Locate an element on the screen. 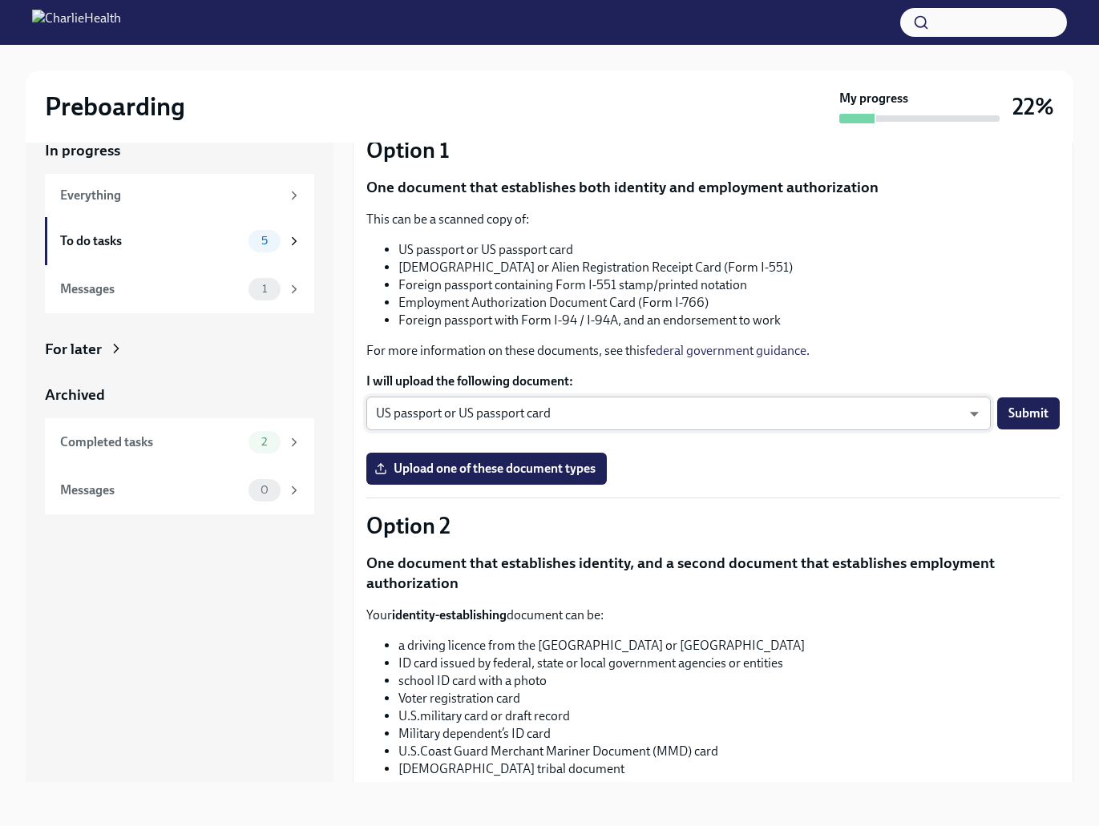  p: Option 1 is located at coordinates (712, 150).